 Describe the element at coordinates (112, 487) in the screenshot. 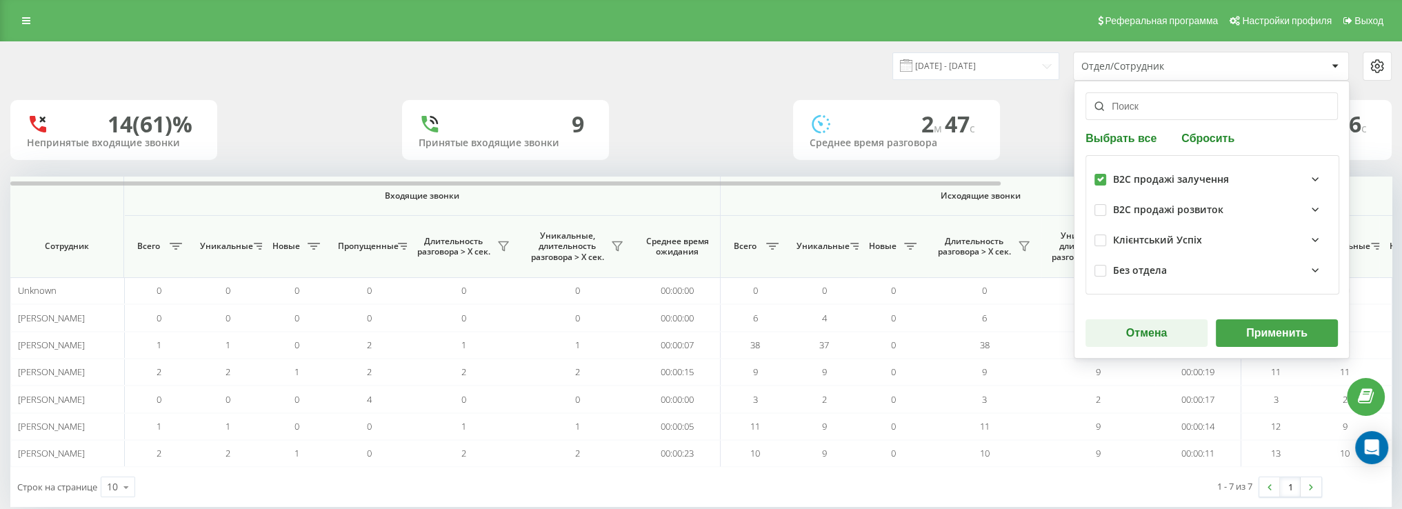

I see `div: 10` at that location.